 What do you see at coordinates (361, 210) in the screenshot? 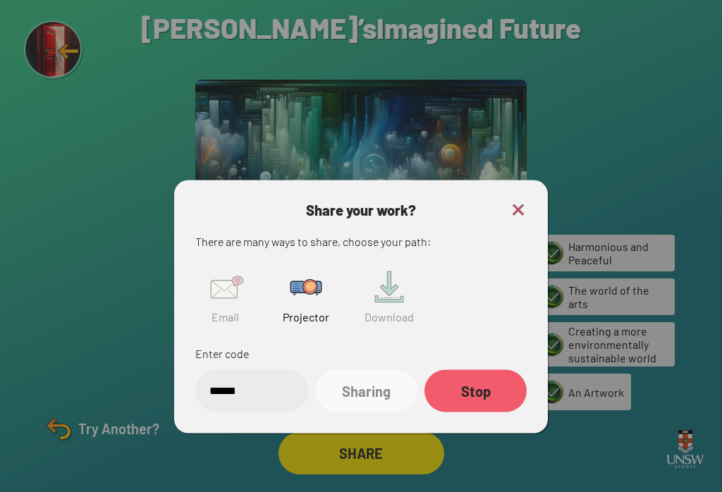
I see `h3: Share your work?` at bounding box center [361, 210].